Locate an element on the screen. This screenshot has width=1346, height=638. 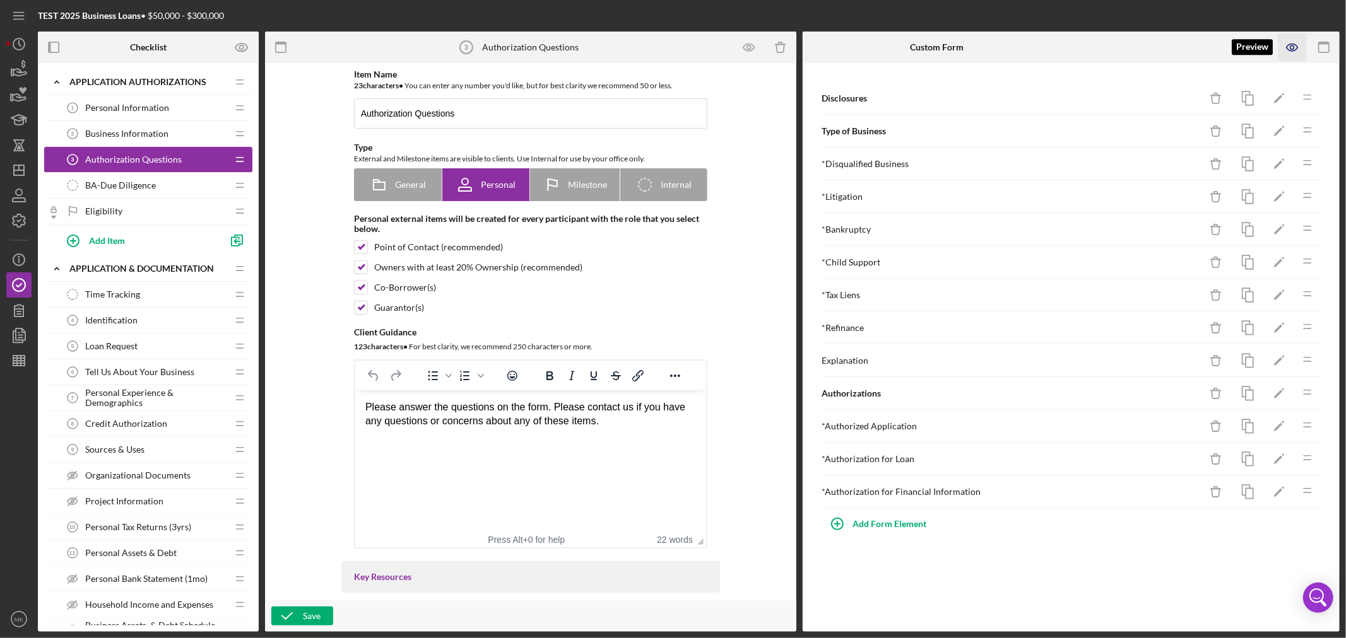
span: Personal Information is located at coordinates (127, 108).